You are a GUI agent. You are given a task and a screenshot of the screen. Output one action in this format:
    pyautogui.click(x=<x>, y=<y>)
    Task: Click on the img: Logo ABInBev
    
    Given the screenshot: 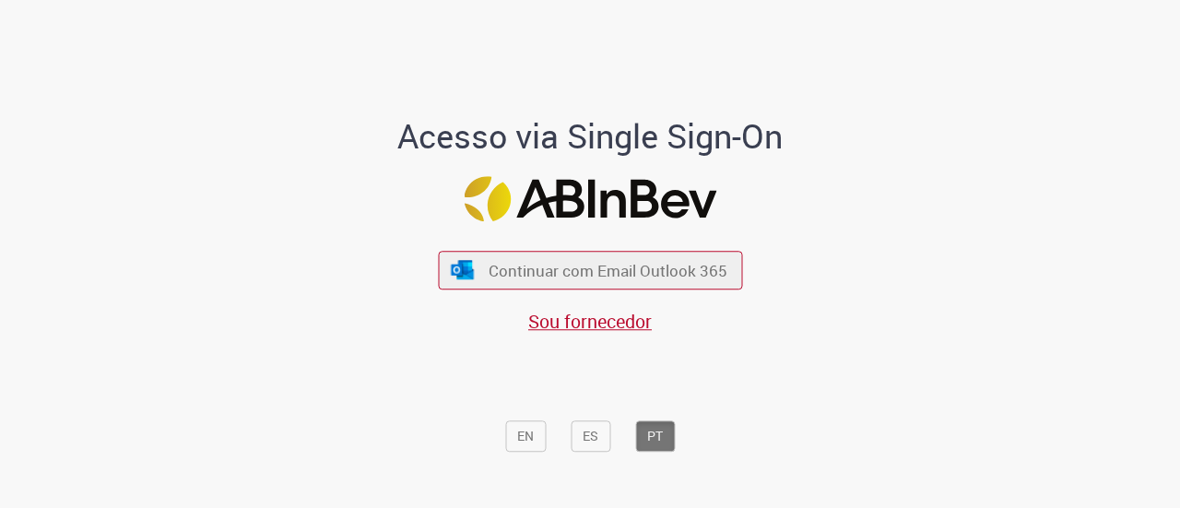 What is the action you would take?
    pyautogui.click(x=590, y=198)
    